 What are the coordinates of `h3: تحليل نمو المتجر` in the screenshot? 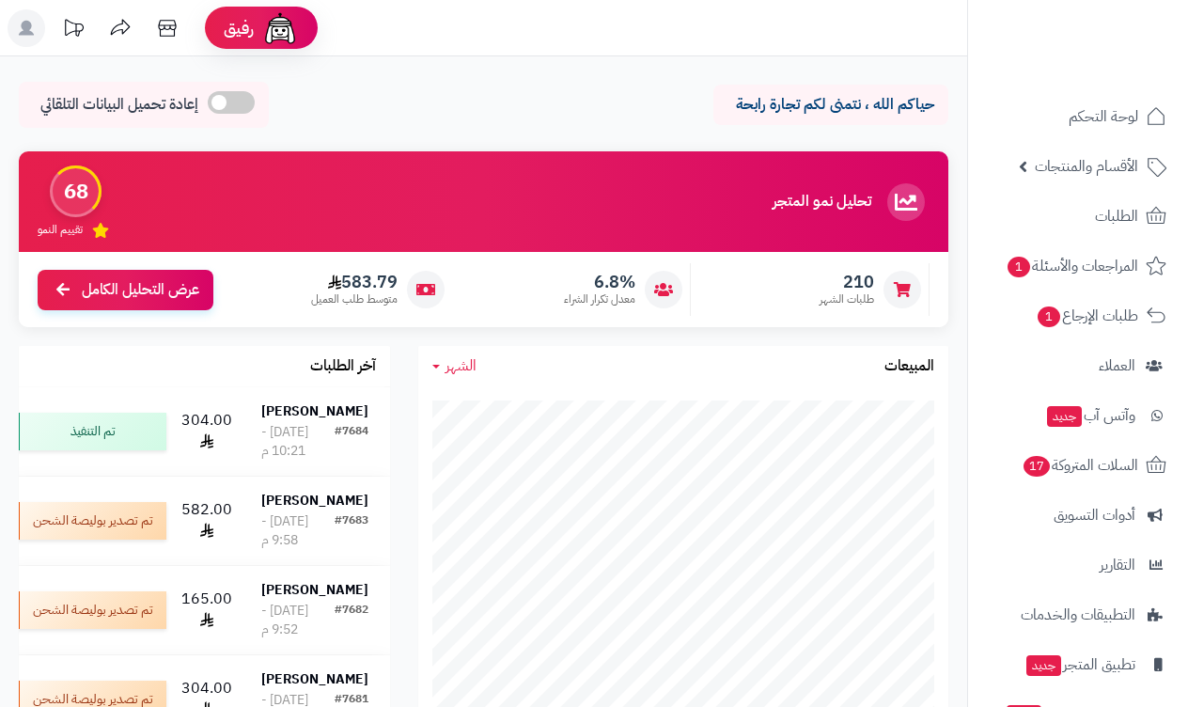 It's located at (821, 202).